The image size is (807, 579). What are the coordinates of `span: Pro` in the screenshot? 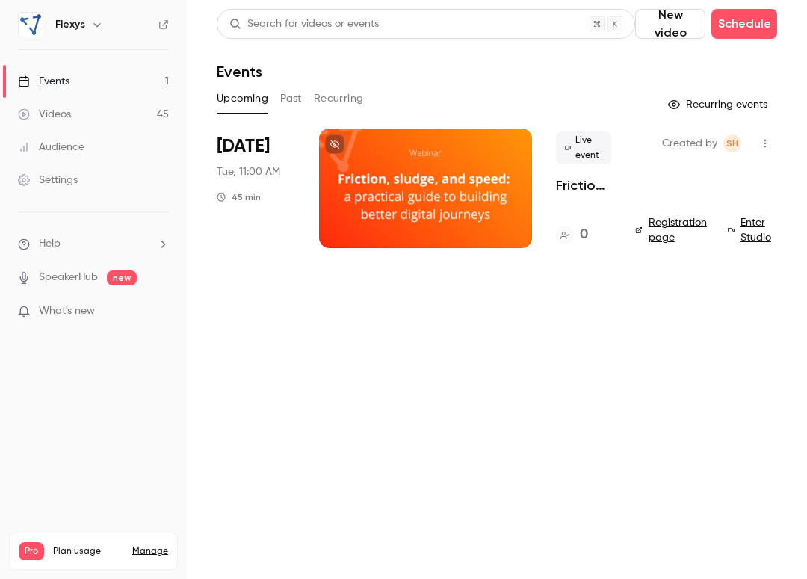 It's located at (31, 551).